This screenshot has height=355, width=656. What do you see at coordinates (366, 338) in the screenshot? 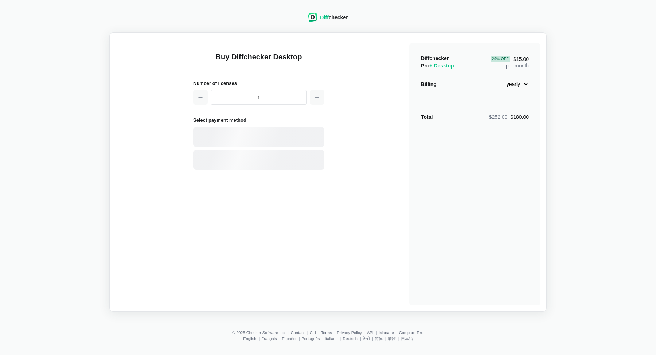
I see `a: हिन्दी` at bounding box center [366, 338].